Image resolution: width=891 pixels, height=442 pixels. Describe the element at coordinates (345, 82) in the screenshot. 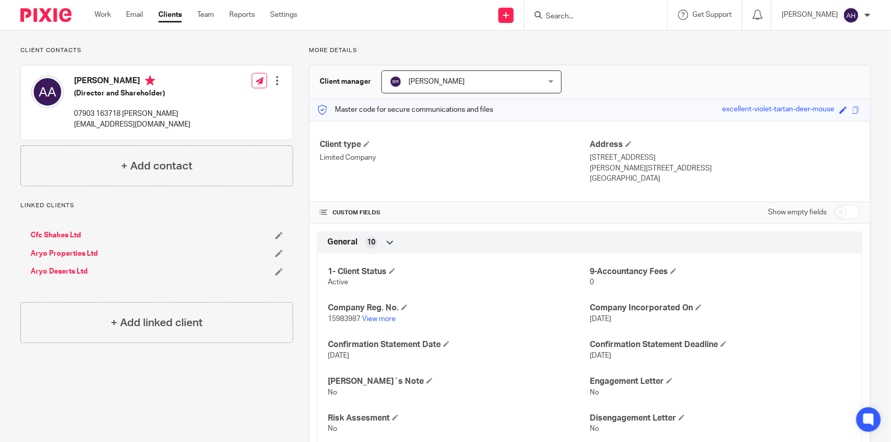

I see `h3: Client manager` at that location.